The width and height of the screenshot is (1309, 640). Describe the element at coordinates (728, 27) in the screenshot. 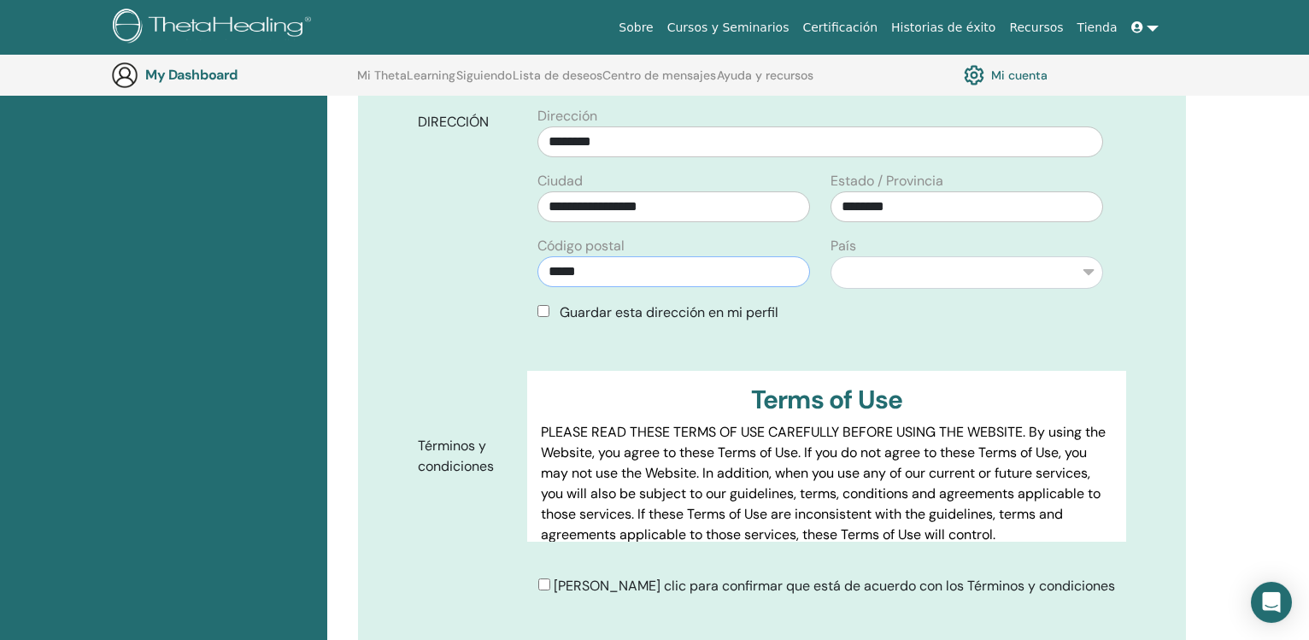

I see `a: Cursos y Seminarios` at that location.